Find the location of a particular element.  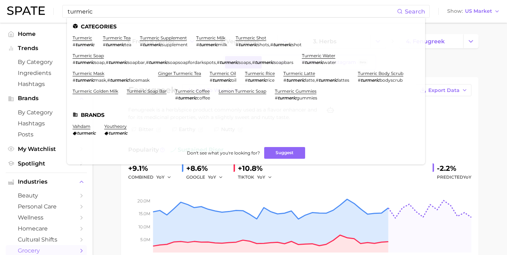

button: Change Category is located at coordinates (470, 41).